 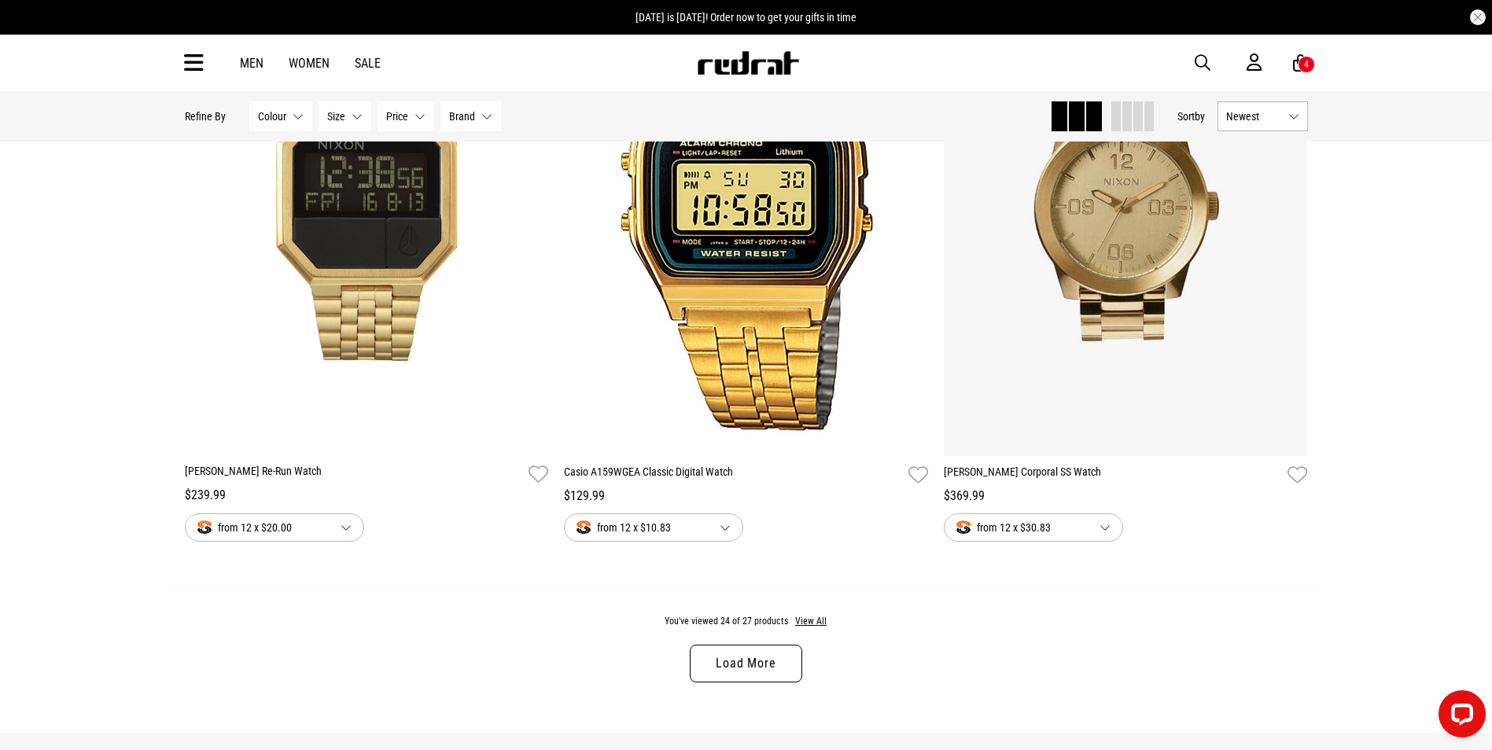 I want to click on button: from 12 x $10.83, so click(x=654, y=528).